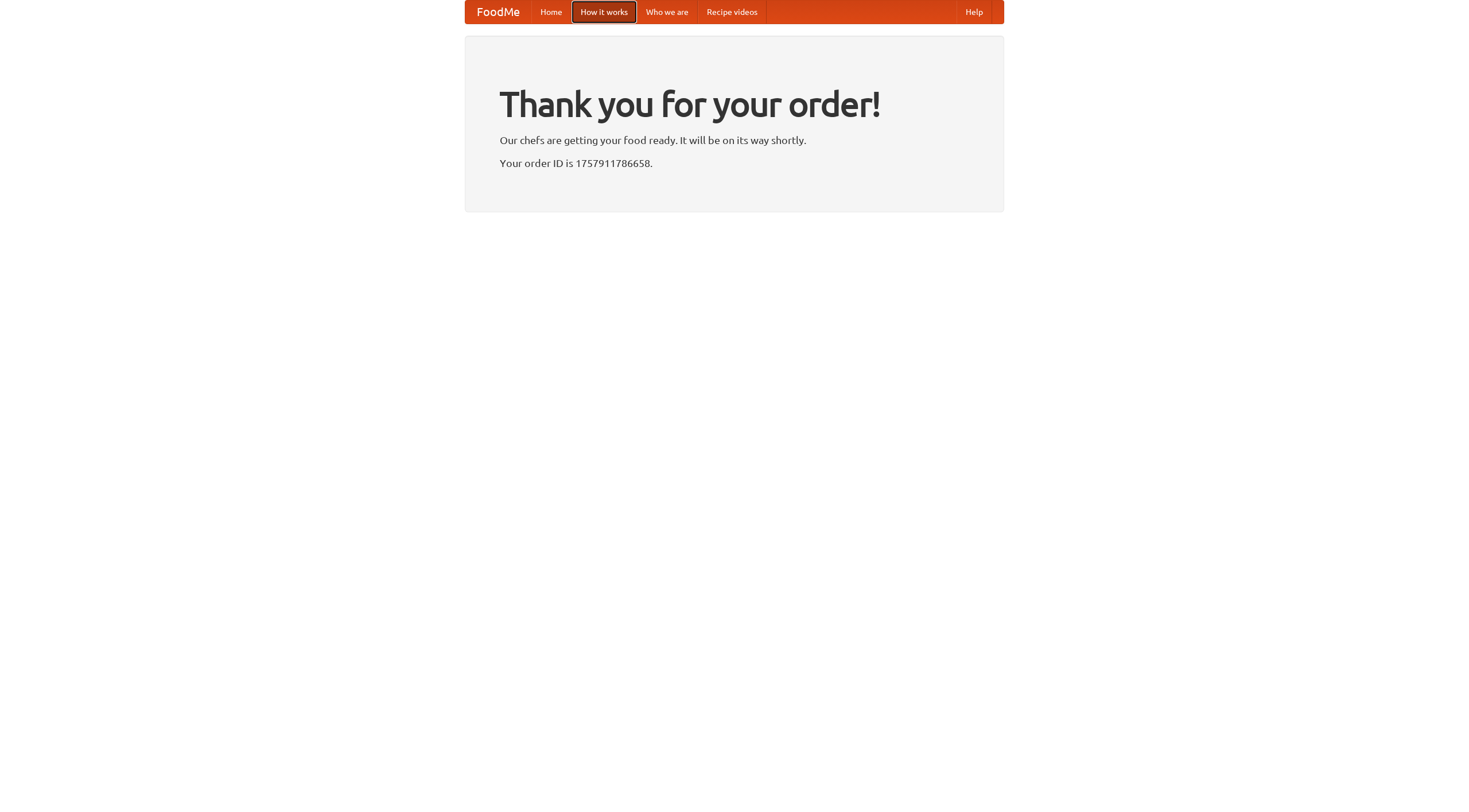 Image resolution: width=1469 pixels, height=812 pixels. Describe the element at coordinates (551, 12) in the screenshot. I see `a: Home` at that location.